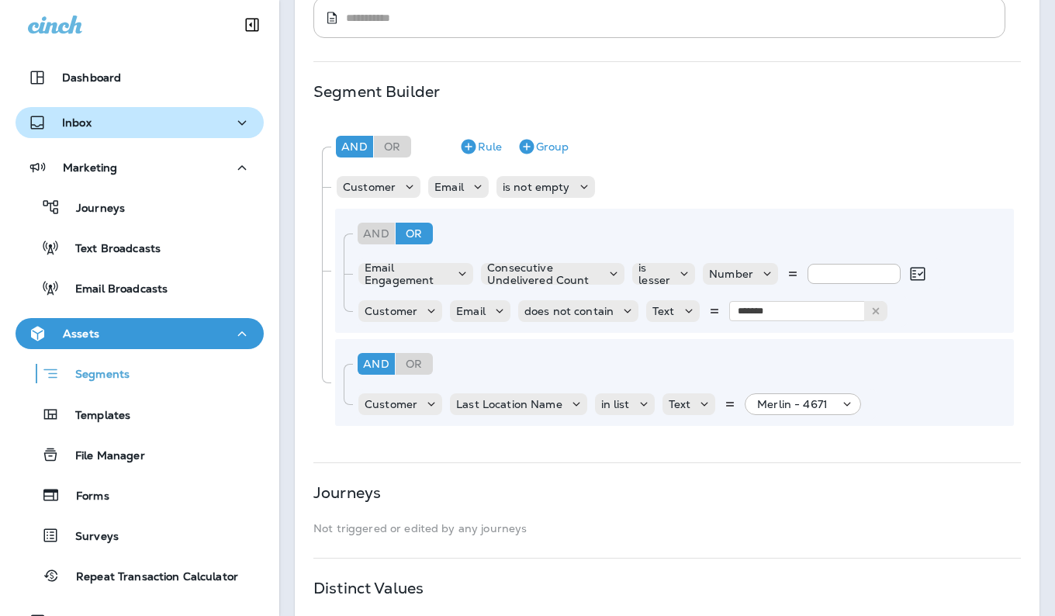 The height and width of the screenshot is (616, 1055). Describe the element at coordinates (95, 416) in the screenshot. I see `p: Templates` at that location.